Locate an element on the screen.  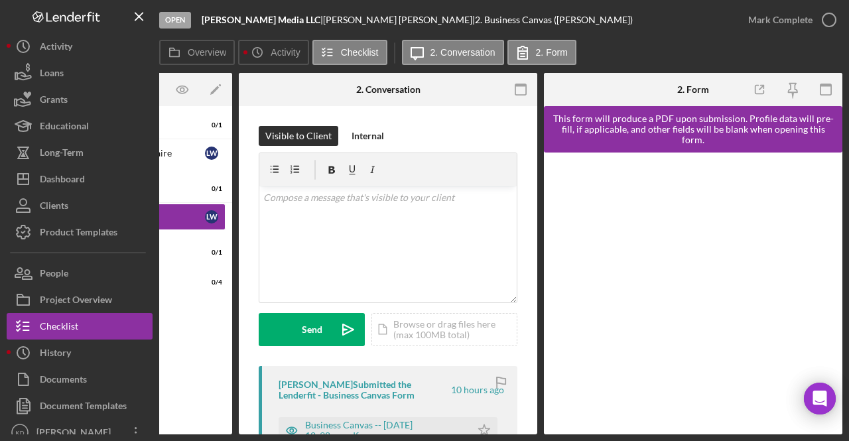
time: 2025-08-13 04:38 is located at coordinates (478, 390).